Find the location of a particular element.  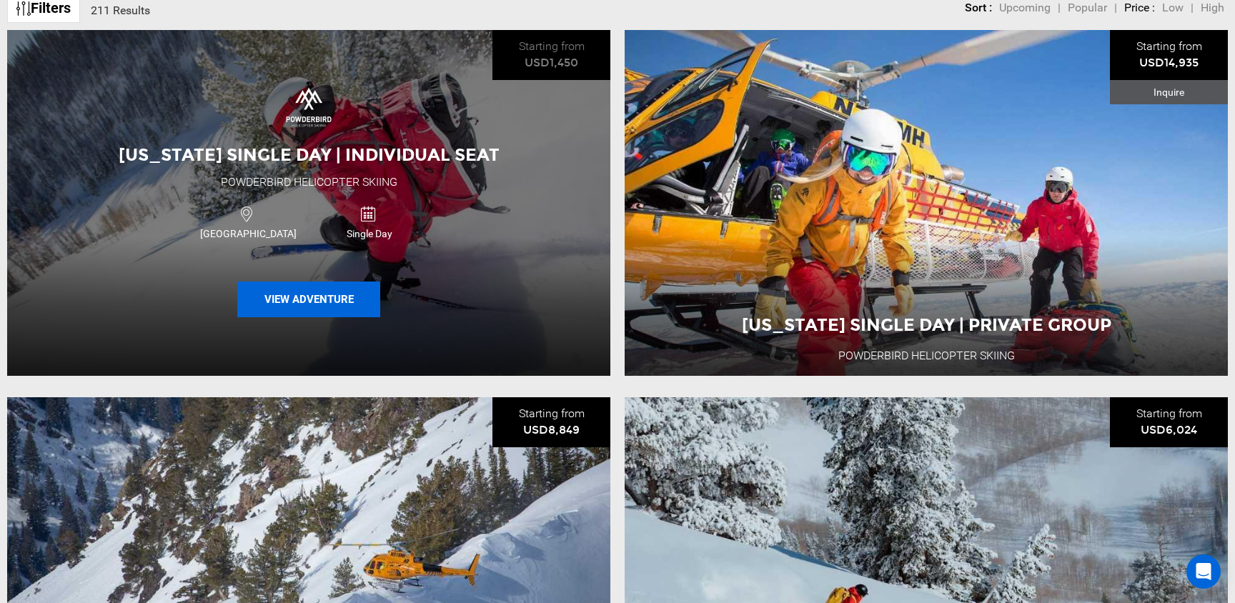

span: Upcoming is located at coordinates (1025, 7).